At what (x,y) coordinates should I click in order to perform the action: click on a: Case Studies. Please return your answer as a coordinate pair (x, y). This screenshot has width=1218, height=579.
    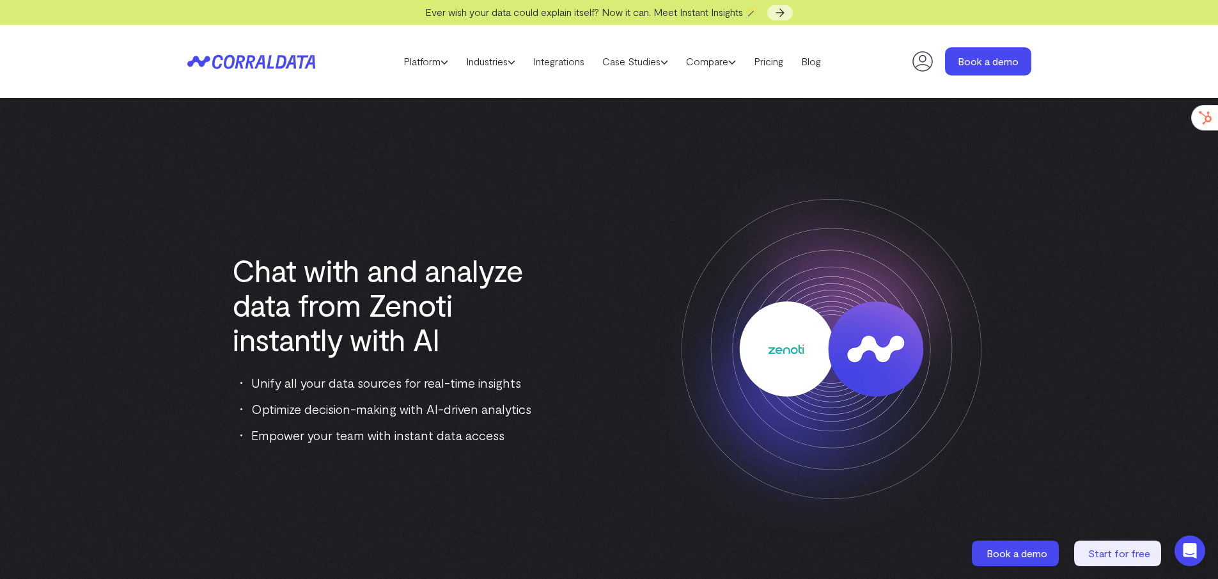
    Looking at the image, I should click on (635, 61).